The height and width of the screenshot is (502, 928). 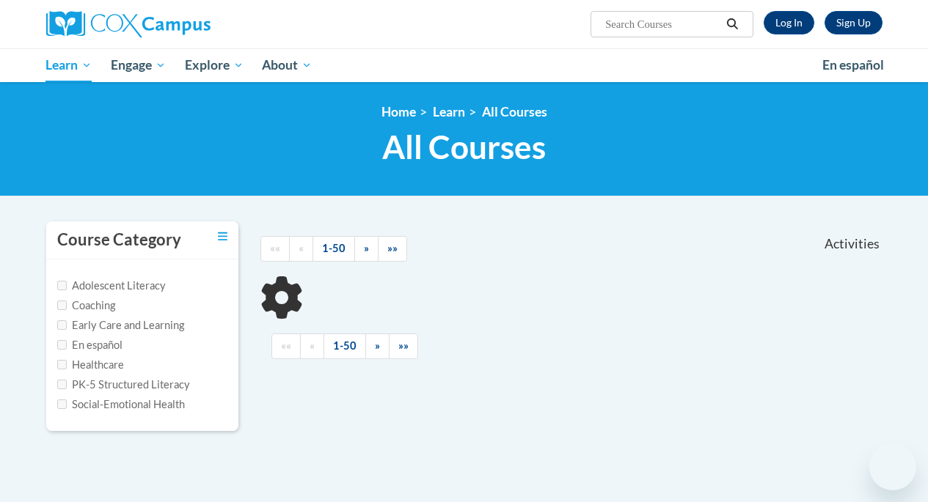 What do you see at coordinates (178, 24) in the screenshot?
I see `a: Cox Campus` at bounding box center [178, 24].